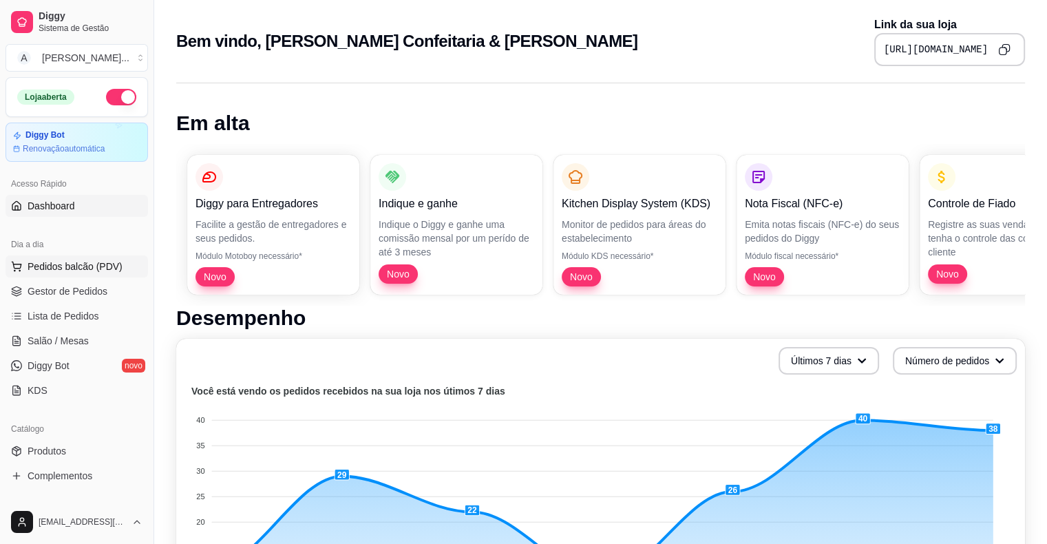  I want to click on span: Salão / Mesas, so click(58, 341).